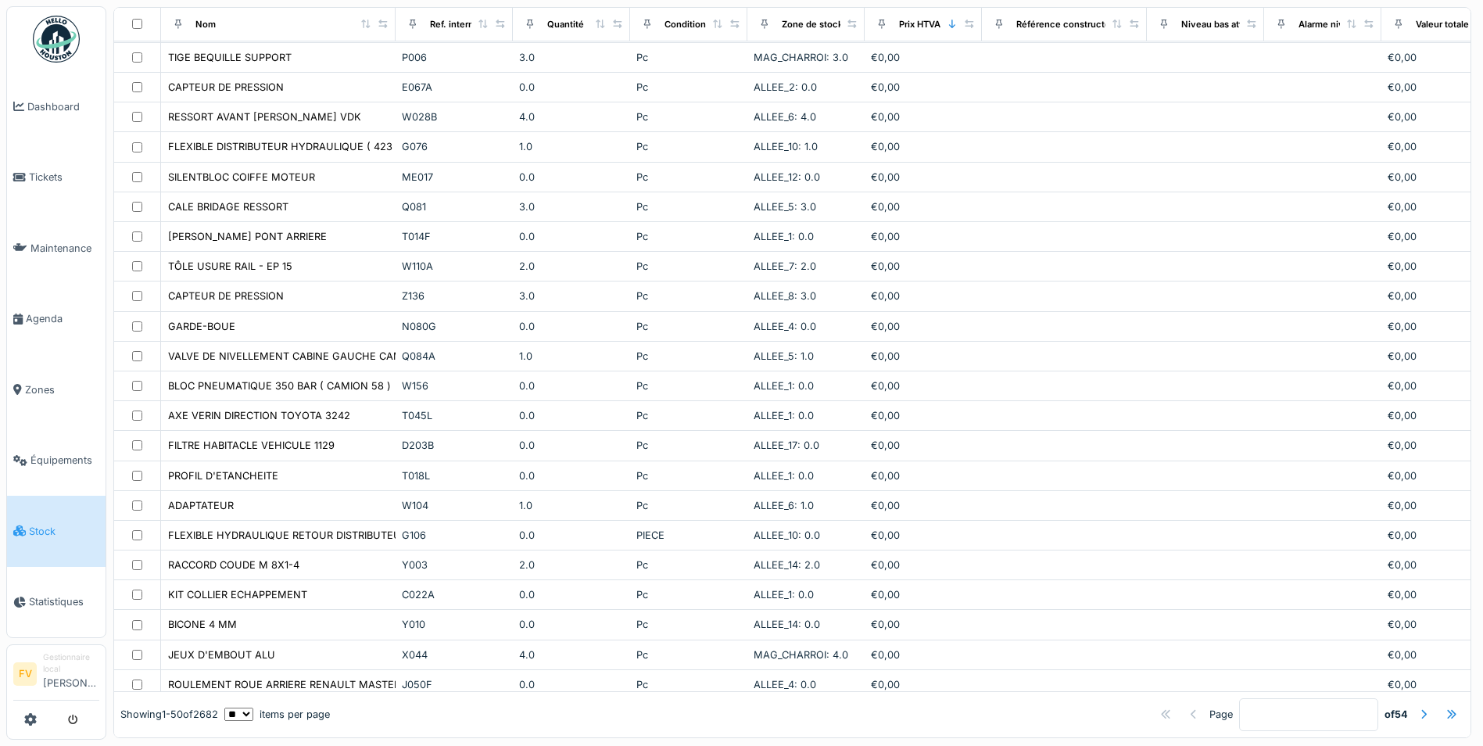 The image size is (1483, 746). What do you see at coordinates (785, 206) in the screenshot?
I see `span: ALLEE_5: 3.0` at bounding box center [785, 206].